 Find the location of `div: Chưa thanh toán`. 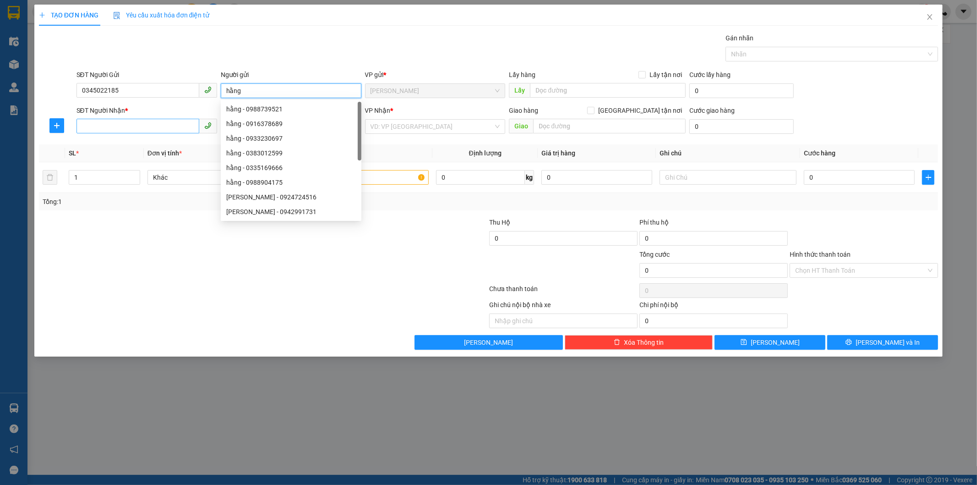

div: Chưa thanh toán is located at coordinates (564, 291).